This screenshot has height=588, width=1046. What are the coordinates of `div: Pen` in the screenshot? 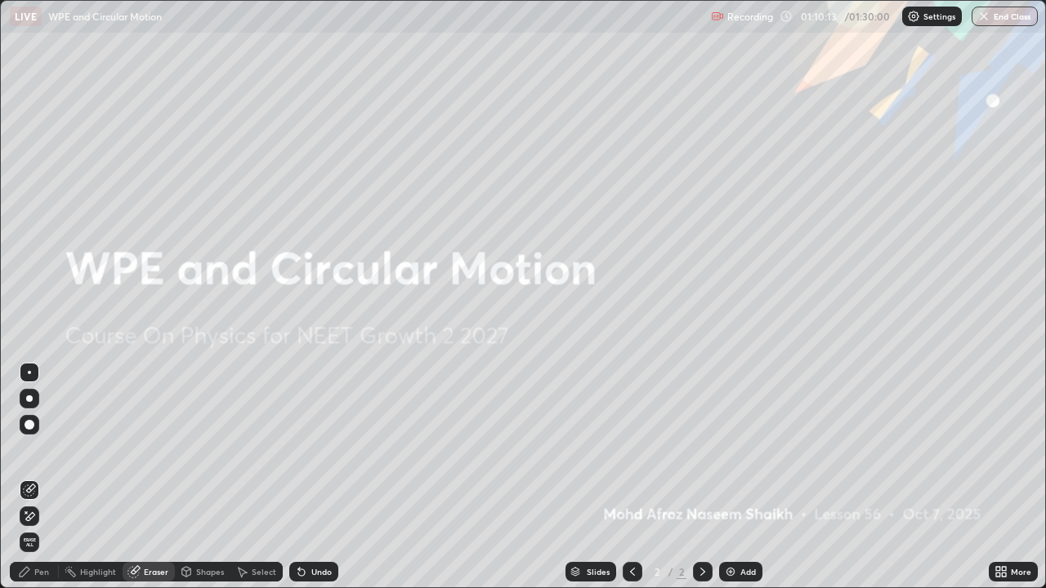 It's located at (42, 572).